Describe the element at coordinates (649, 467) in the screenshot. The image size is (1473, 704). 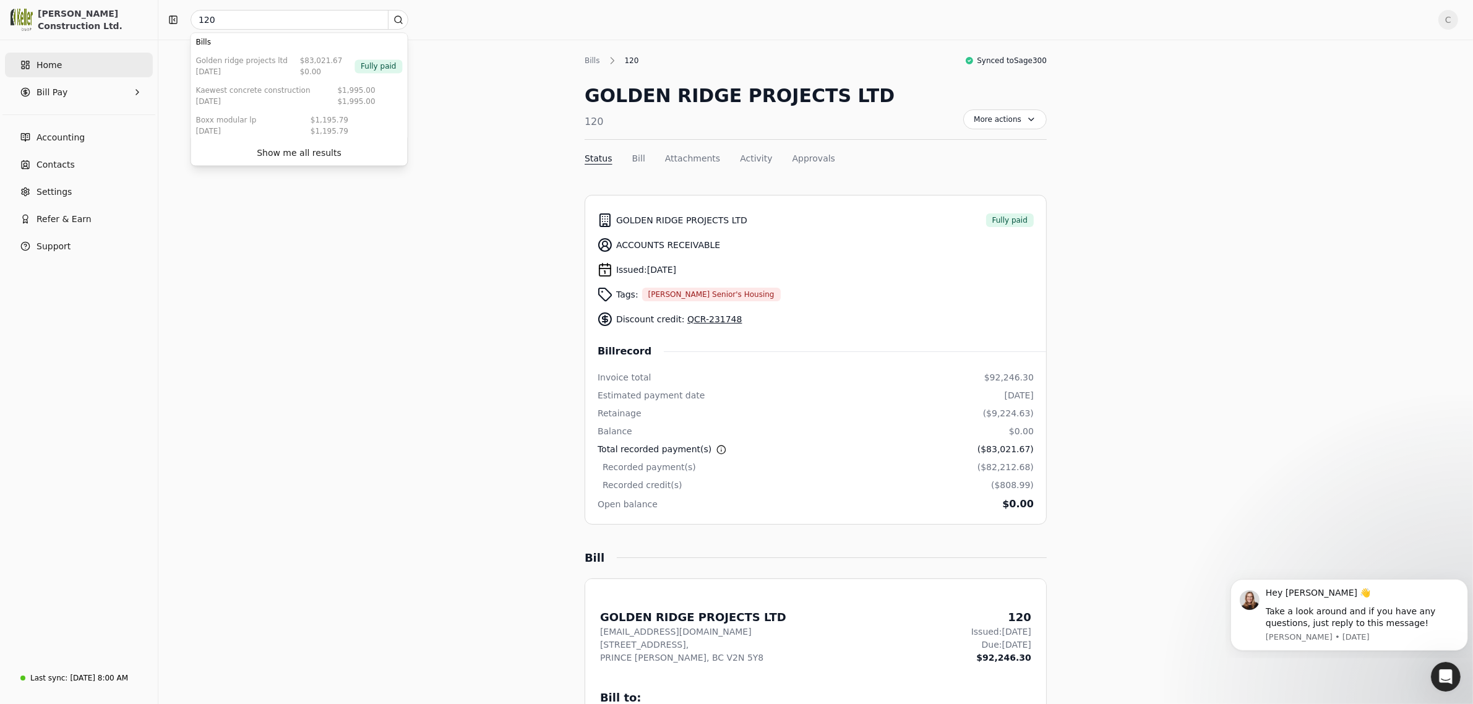
I see `div: Recorded payment(s)` at that location.